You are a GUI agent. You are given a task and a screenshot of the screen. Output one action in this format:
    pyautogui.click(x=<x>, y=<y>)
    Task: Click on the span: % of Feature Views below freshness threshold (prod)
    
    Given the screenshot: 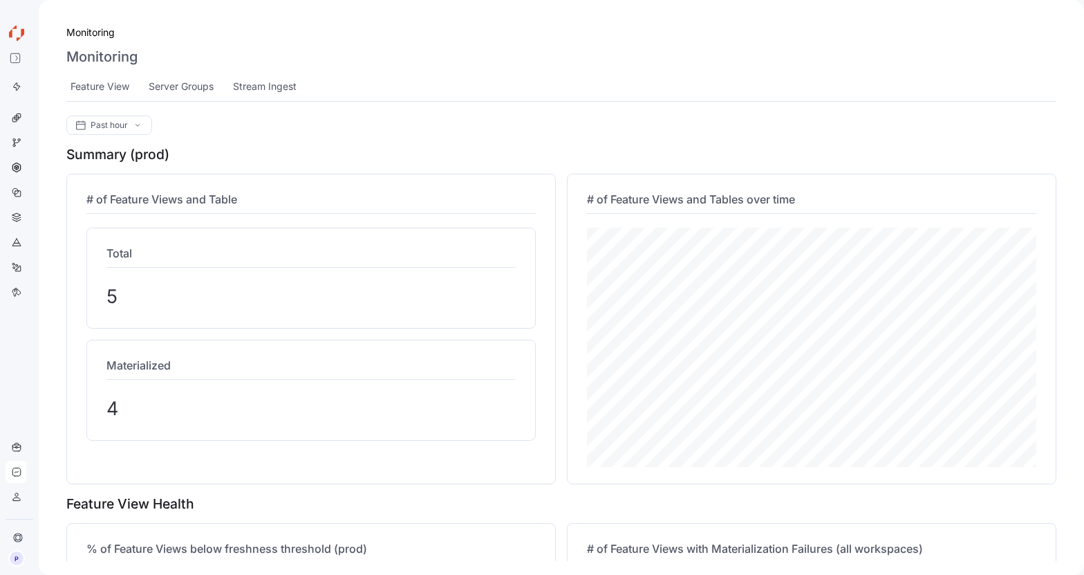 What is the action you would take?
    pyautogui.click(x=227, y=548)
    